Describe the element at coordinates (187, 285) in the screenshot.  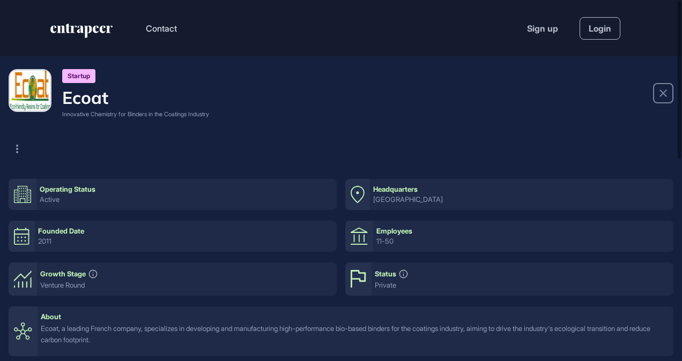
I see `div: Venture Round` at that location.